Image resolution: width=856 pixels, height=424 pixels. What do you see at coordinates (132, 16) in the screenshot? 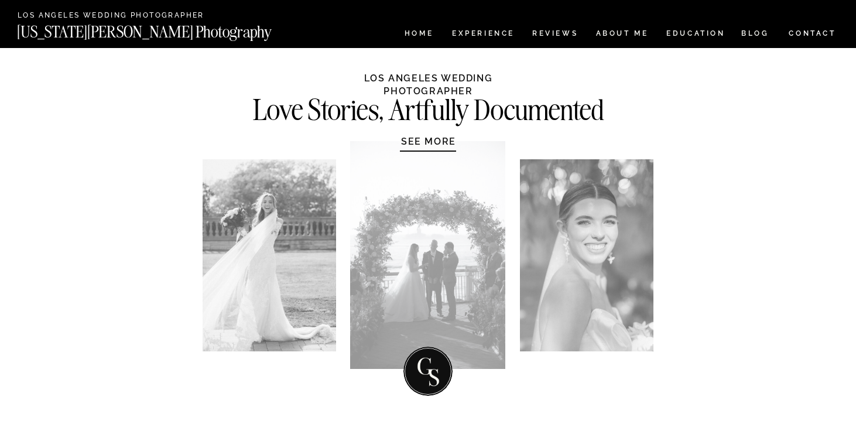
I see `a: Los Angeles Wedding Photographer` at bounding box center [132, 16].